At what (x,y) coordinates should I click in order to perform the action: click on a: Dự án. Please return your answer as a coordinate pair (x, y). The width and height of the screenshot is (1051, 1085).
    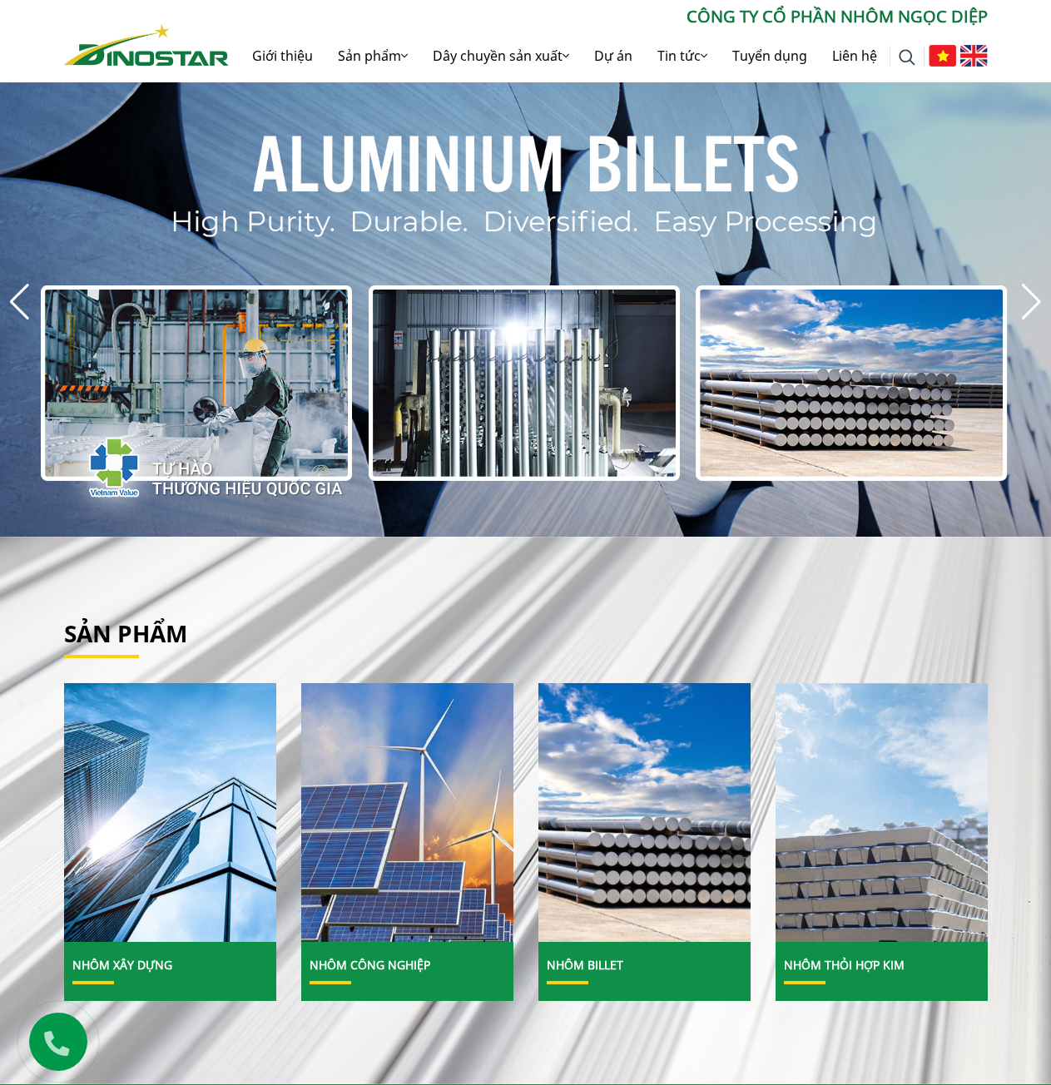
    Looking at the image, I should click on (613, 56).